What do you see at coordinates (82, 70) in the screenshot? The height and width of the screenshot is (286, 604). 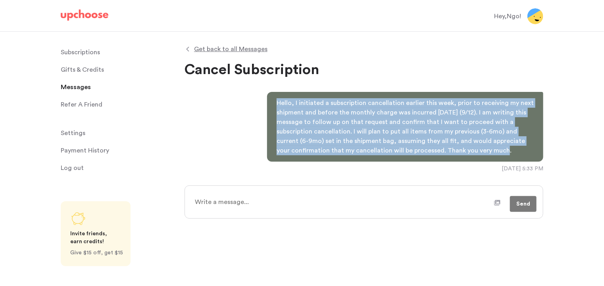 I see `span: Gifts & Credits` at bounding box center [82, 70].